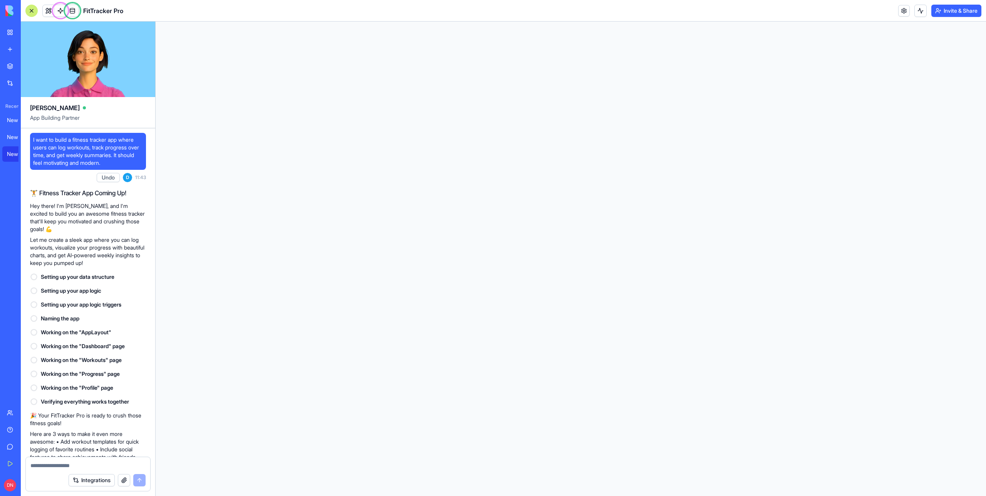 This screenshot has height=496, width=986. What do you see at coordinates (88, 193) in the screenshot?
I see `h2: 🏋️ Fitness Tracker App Coming Up!` at bounding box center [88, 193].